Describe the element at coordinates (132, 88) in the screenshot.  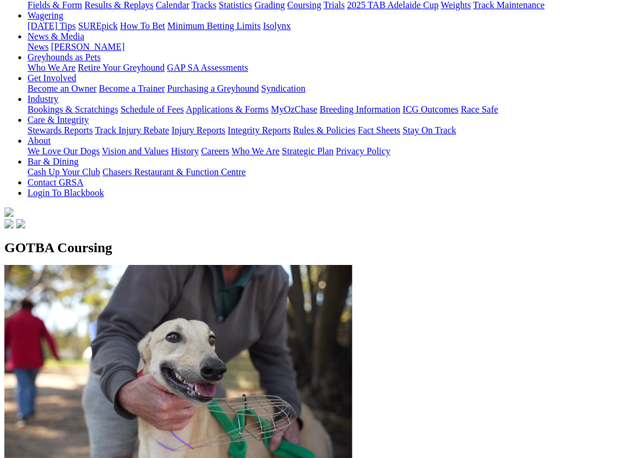
I see `a: Become a Trainer` at that location.